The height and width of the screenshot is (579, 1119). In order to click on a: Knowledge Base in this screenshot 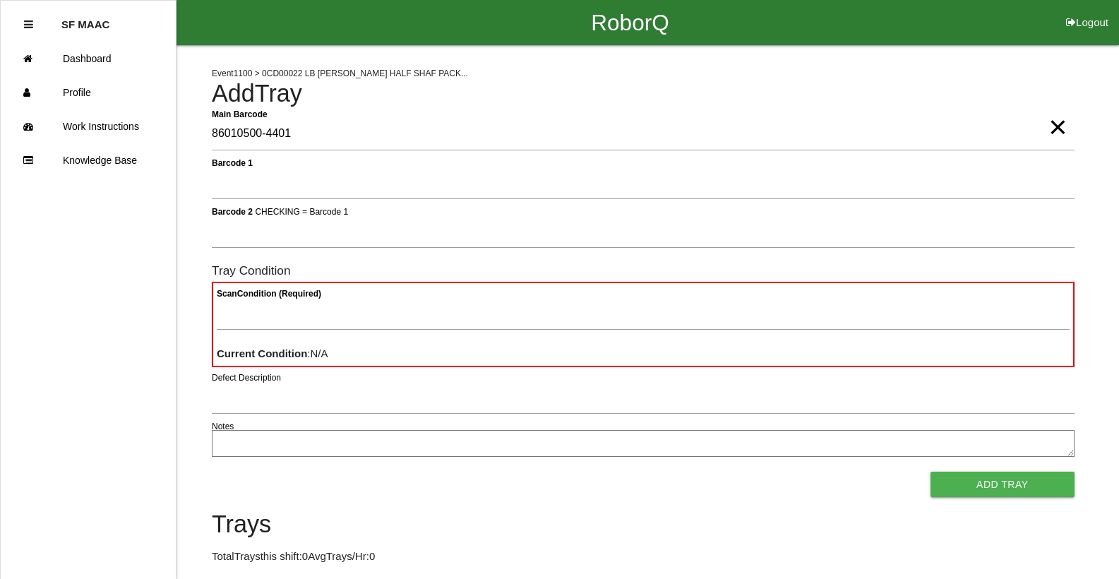, I will do `click(88, 160)`.